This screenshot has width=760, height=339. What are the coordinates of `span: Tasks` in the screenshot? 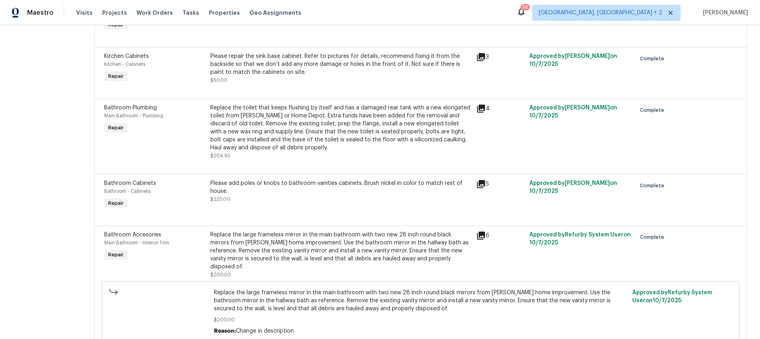 It's located at (191, 13).